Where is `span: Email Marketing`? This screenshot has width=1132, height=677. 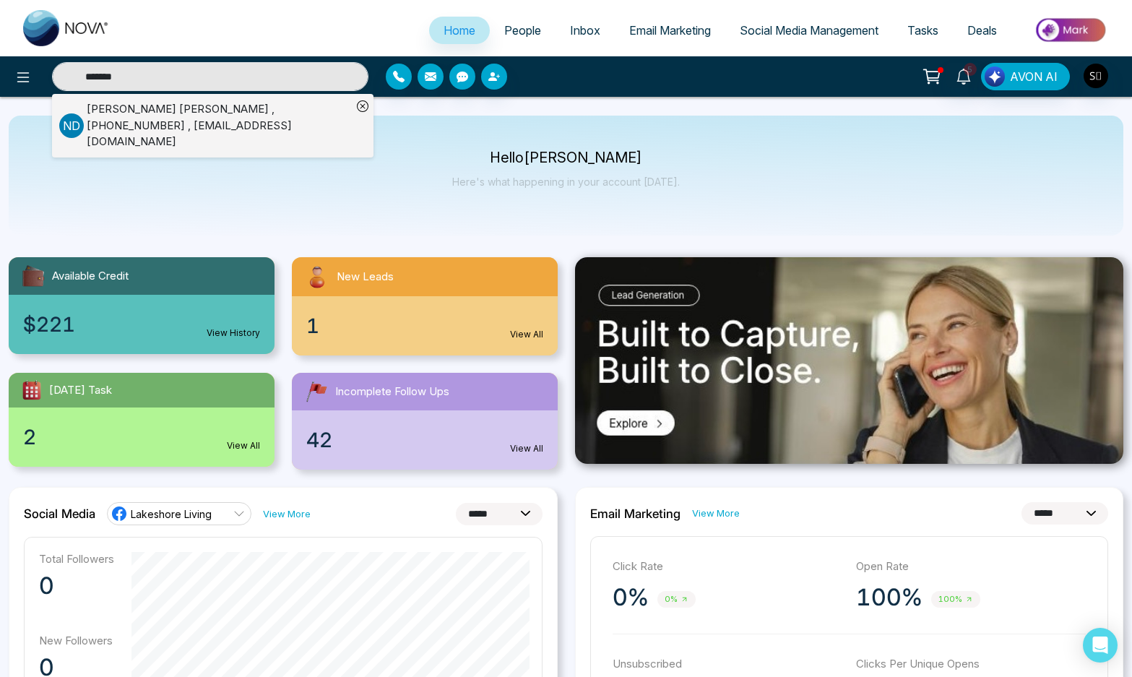
span: Email Marketing is located at coordinates (669, 30).